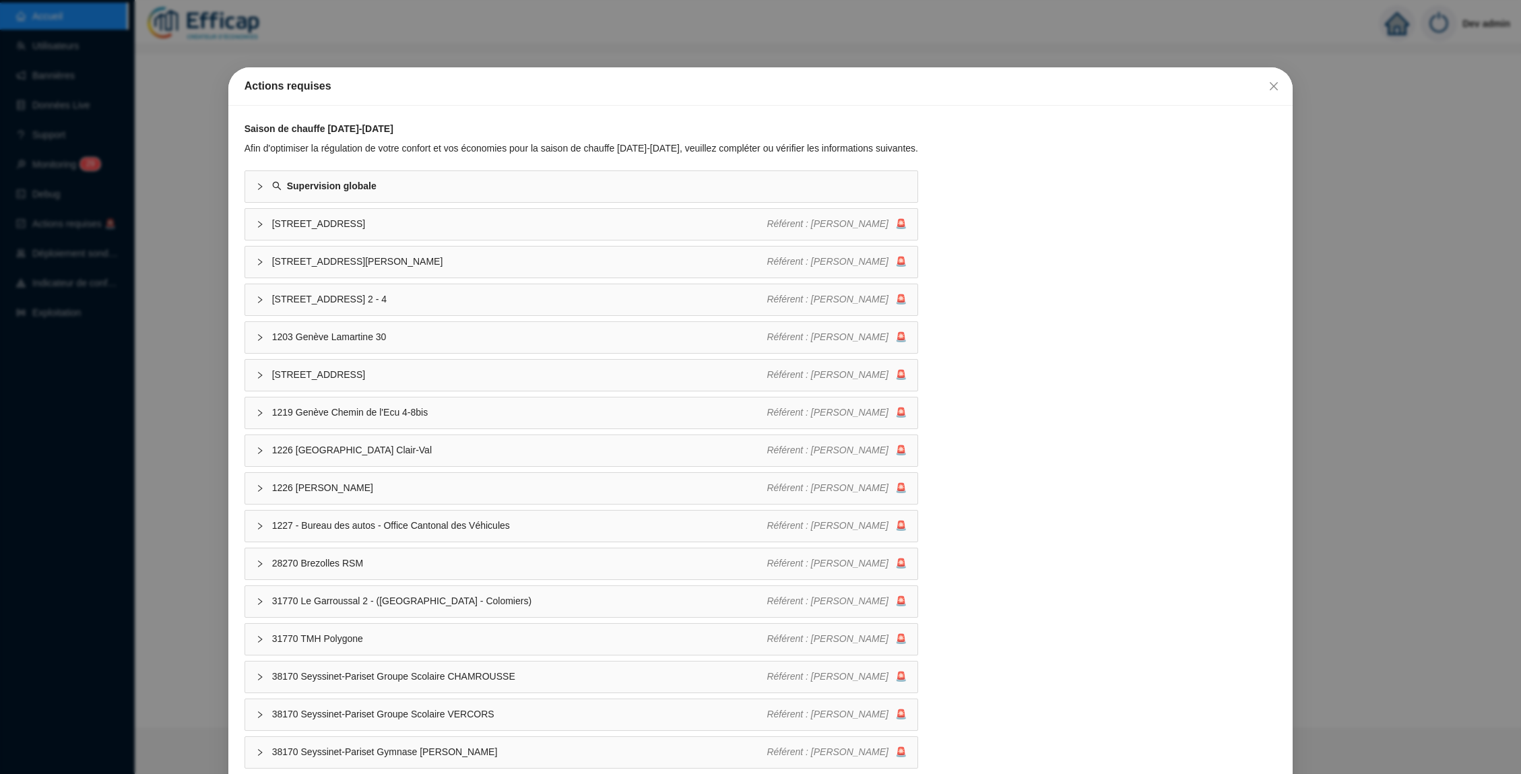 The height and width of the screenshot is (774, 1521). Describe the element at coordinates (519, 676) in the screenshot. I see `span: 38170 Seyssinet-Pariset Groupe Scolaire CHAMROUSSE` at that location.